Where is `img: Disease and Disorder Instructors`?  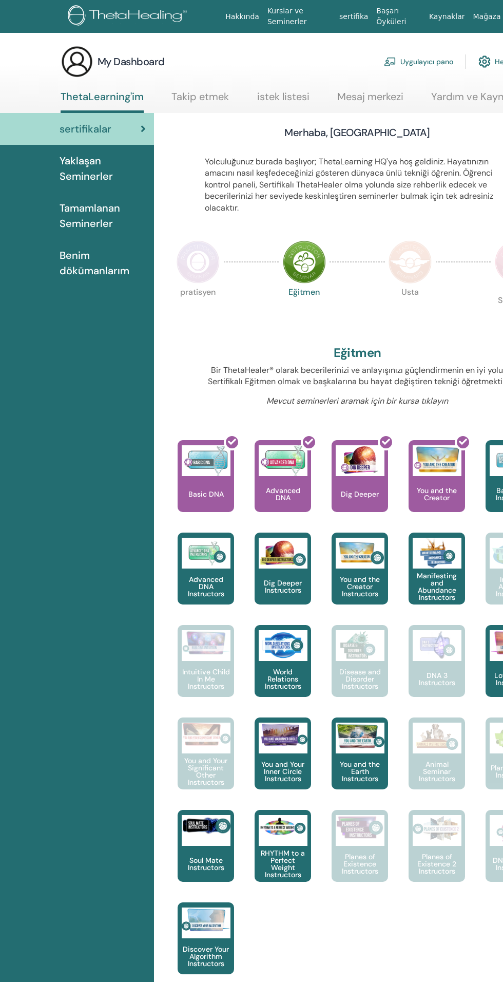 img: Disease and Disorder Instructors is located at coordinates (360, 645).